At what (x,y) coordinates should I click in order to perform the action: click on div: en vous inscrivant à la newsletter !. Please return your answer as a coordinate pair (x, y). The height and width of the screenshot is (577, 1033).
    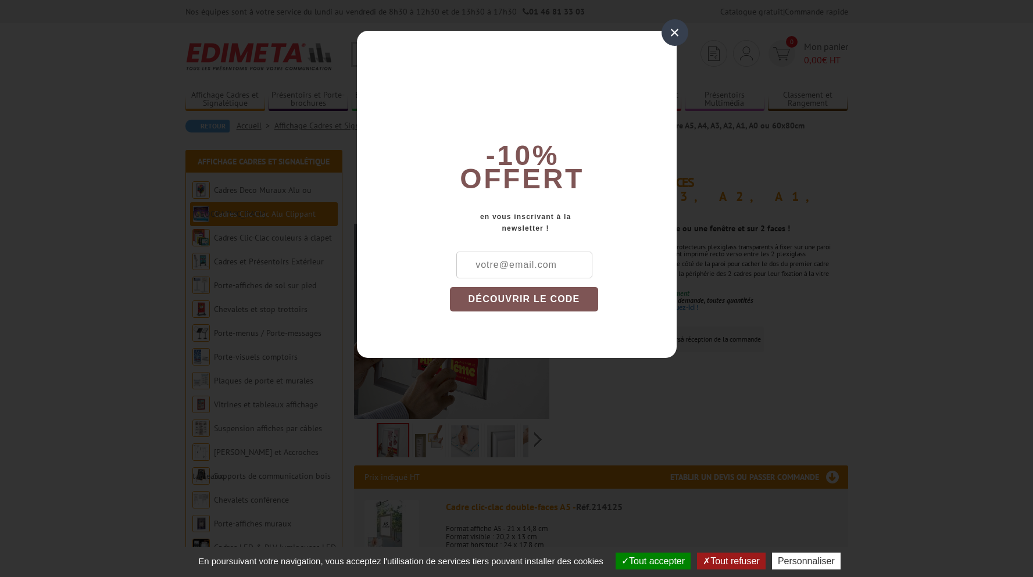
    Looking at the image, I should click on (563, 223).